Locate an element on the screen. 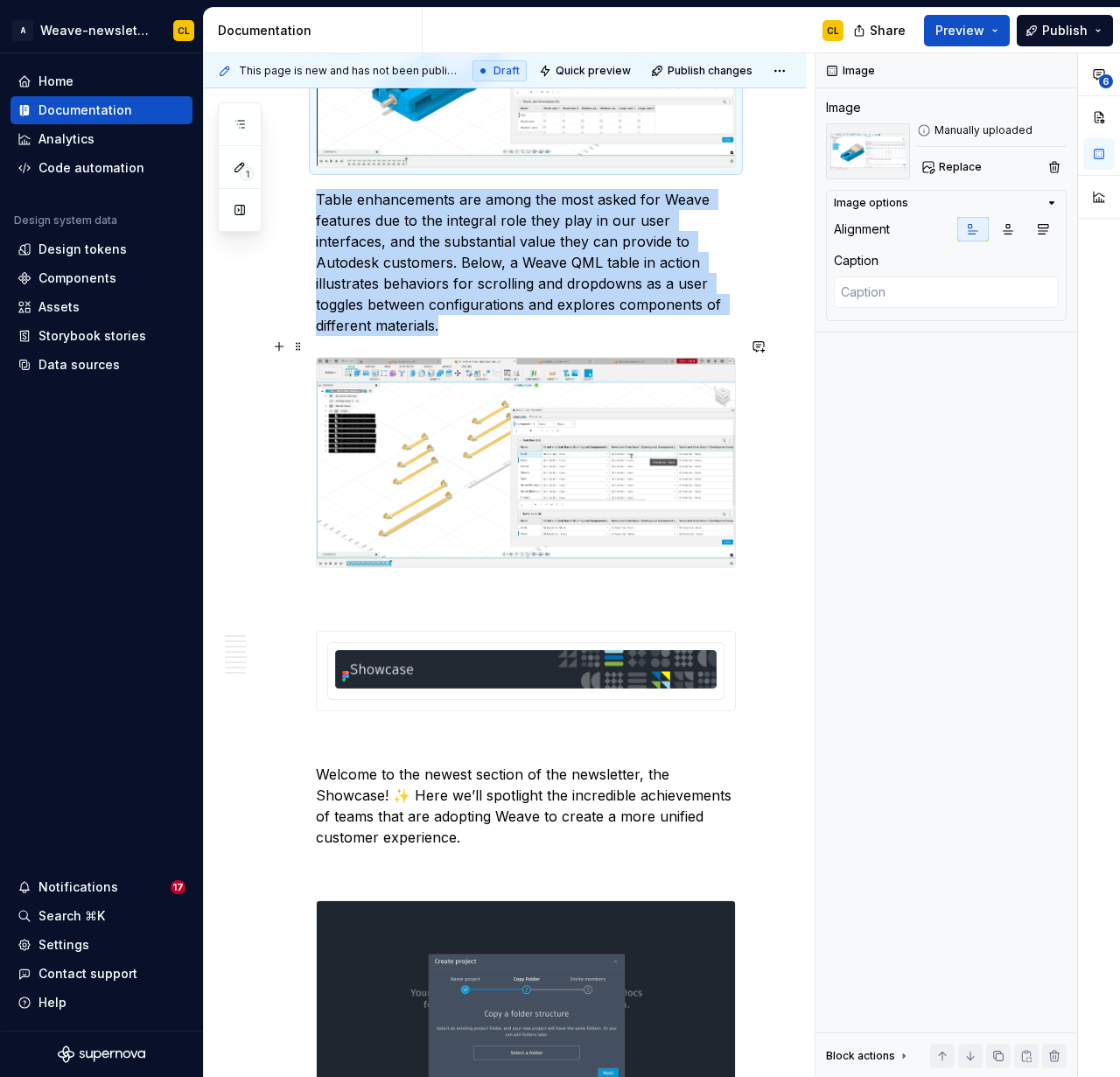  span: Replace is located at coordinates (959, 167).